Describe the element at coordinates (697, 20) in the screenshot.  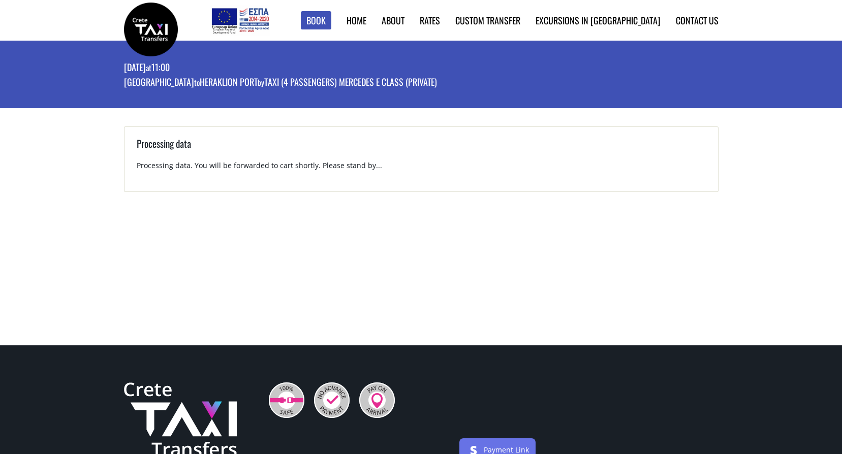
I see `a: Contact us` at that location.